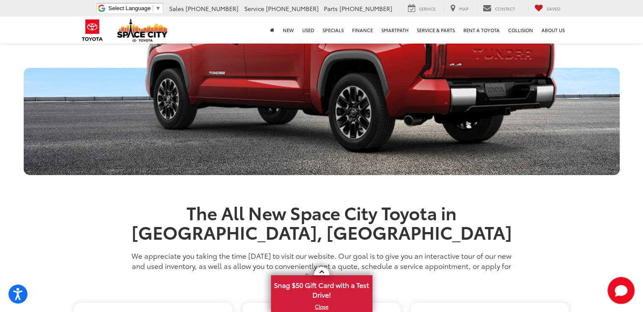 The width and height of the screenshot is (643, 312). Describe the element at coordinates (436, 30) in the screenshot. I see `a: Service & Parts` at that location.